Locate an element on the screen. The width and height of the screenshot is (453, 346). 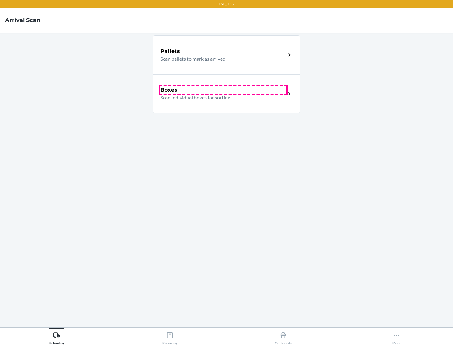
div: More is located at coordinates (396, 337).